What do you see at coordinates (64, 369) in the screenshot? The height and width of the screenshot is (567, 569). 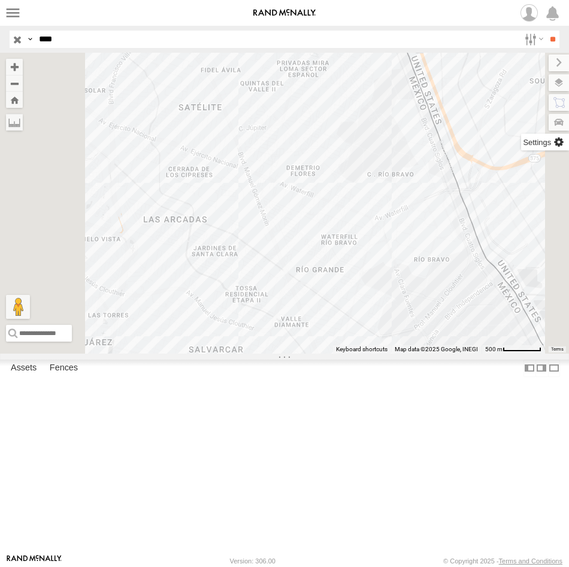 I see `label: Fences` at bounding box center [64, 369].